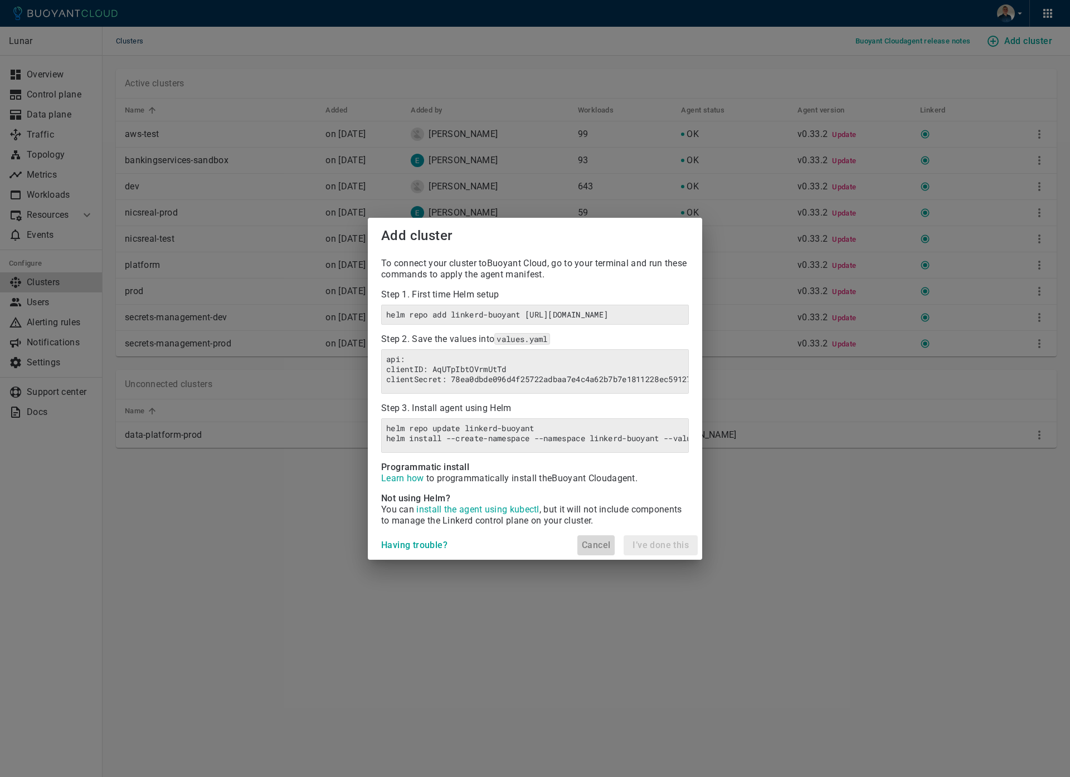 Image resolution: width=1070 pixels, height=777 pixels. I want to click on button: Having trouble?, so click(414, 546).